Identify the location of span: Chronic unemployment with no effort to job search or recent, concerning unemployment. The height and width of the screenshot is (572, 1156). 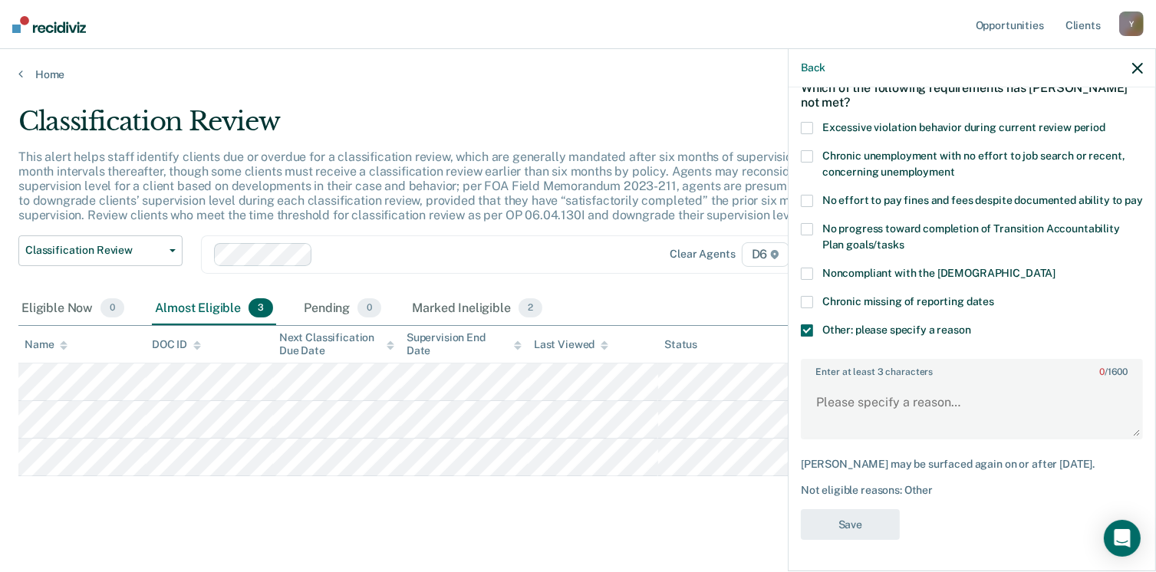
(974, 163).